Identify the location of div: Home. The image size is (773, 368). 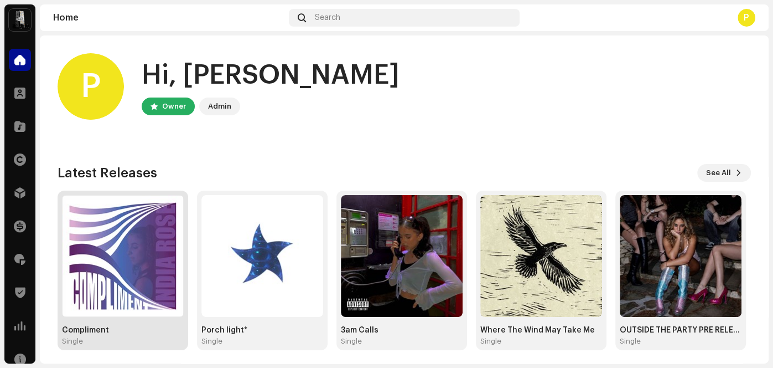
(169, 18).